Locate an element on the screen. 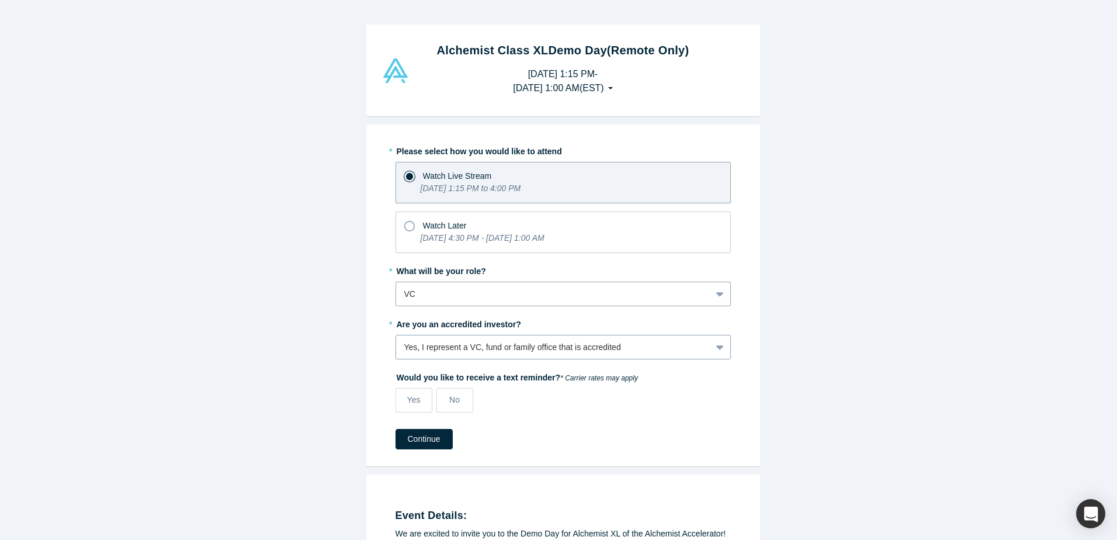 The width and height of the screenshot is (1117, 540). span: No is located at coordinates (454, 400).